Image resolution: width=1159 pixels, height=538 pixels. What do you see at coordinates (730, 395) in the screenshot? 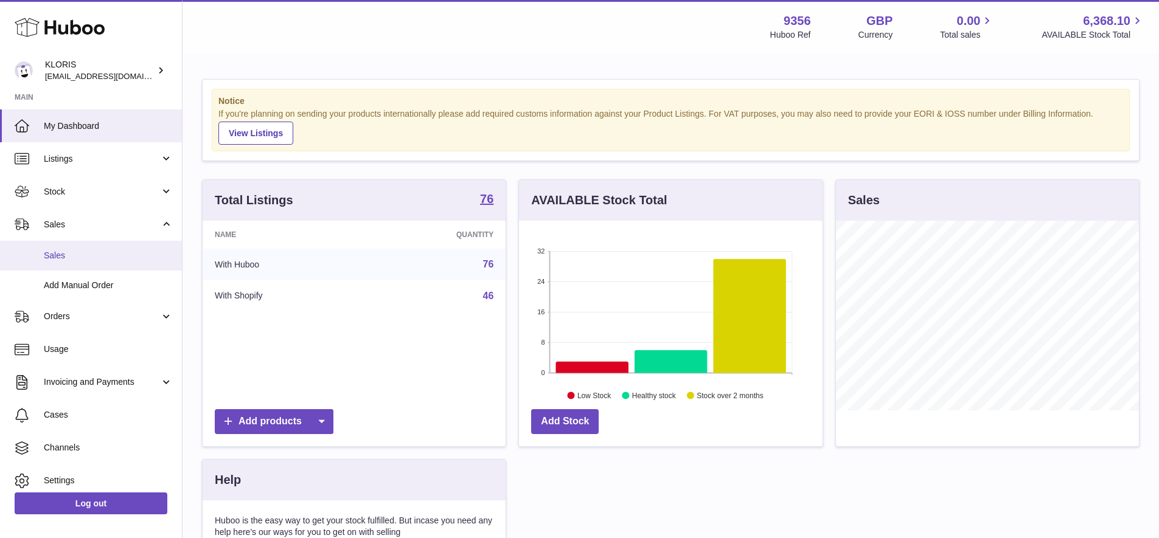
I see `text: Stock over 2 months` at bounding box center [730, 395].